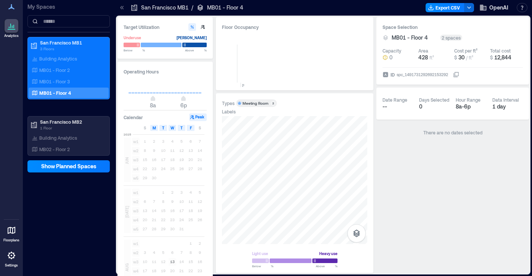 The height and width of the screenshot is (276, 532). I want to click on p: 1 Floor, so click(72, 128).